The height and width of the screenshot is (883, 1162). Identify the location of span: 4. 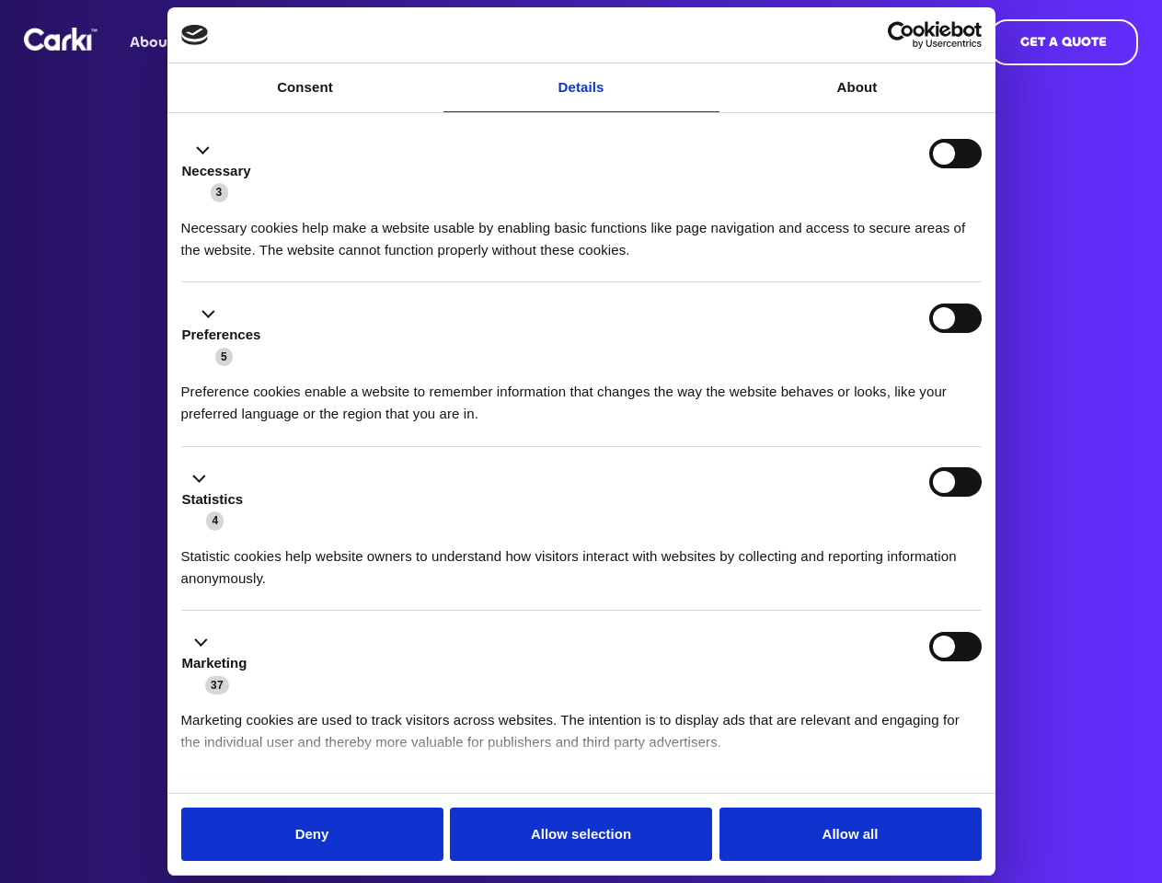
(214, 521).